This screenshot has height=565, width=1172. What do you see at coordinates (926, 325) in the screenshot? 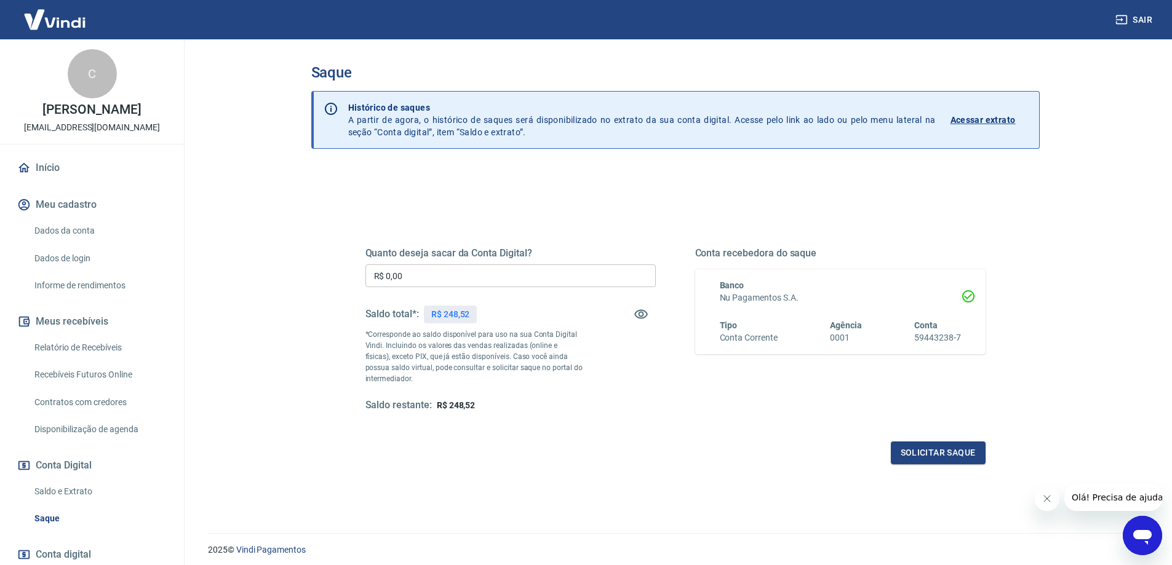
I see `span: Conta` at bounding box center [926, 325].